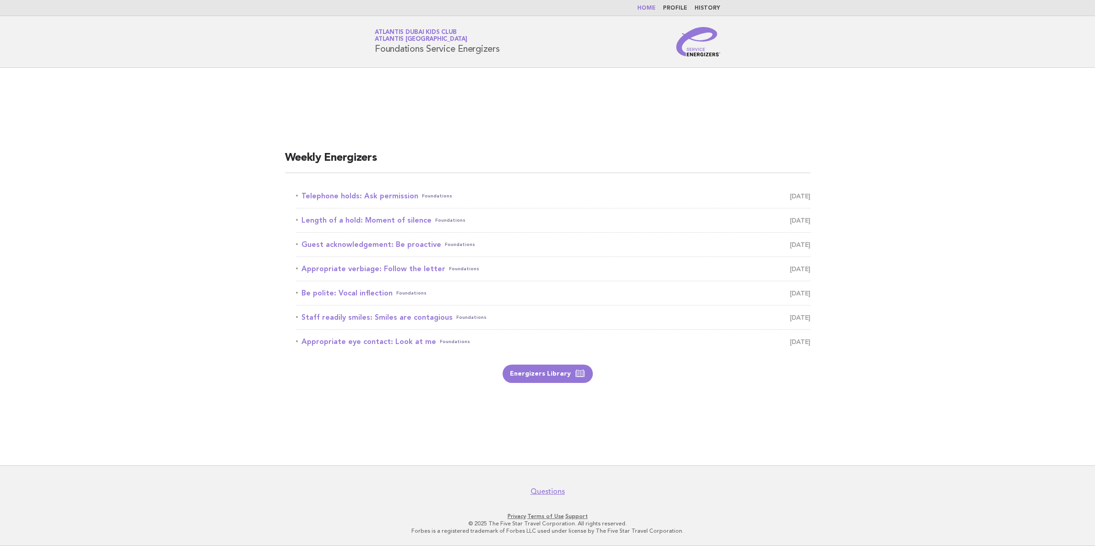  What do you see at coordinates (576, 516) in the screenshot?
I see `a: Support` at bounding box center [576, 516].